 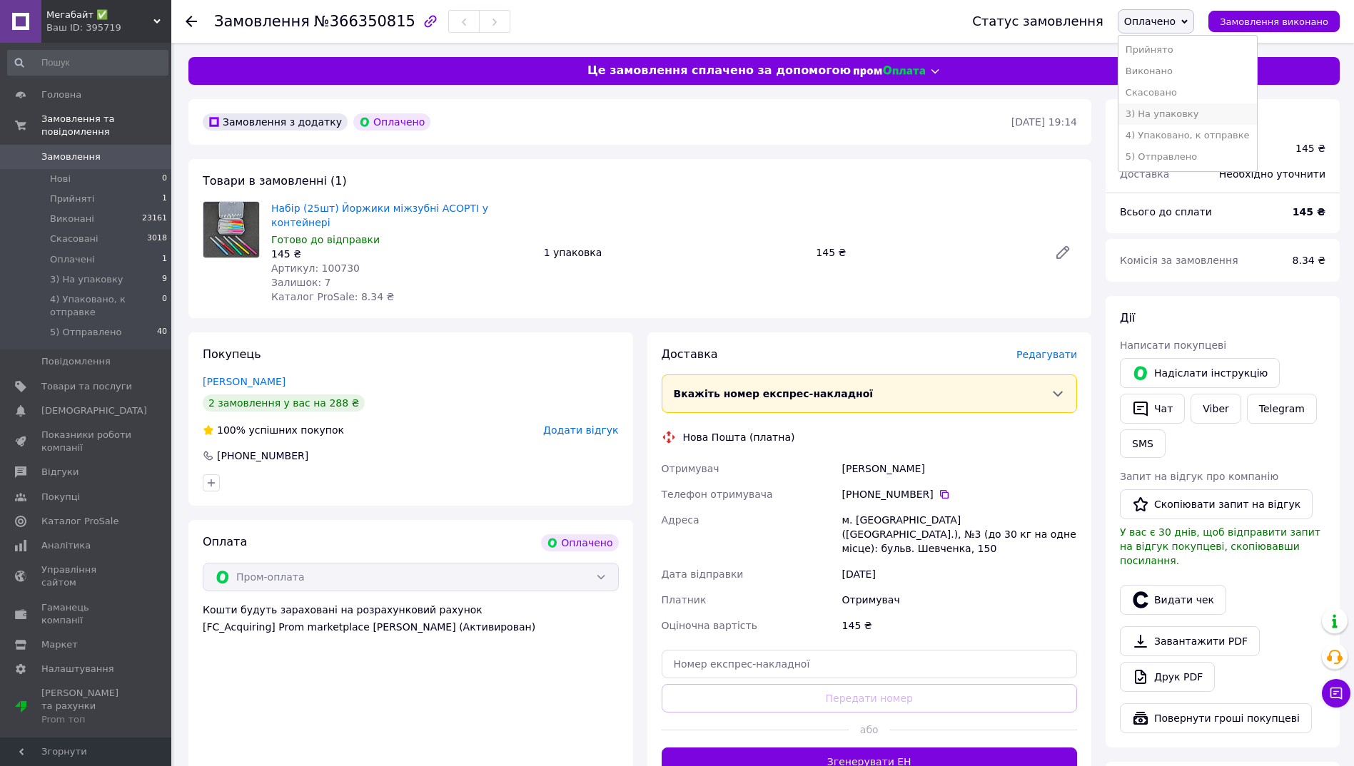 What do you see at coordinates (325, 240) in the screenshot?
I see `span: Готово до відправки` at bounding box center [325, 240].